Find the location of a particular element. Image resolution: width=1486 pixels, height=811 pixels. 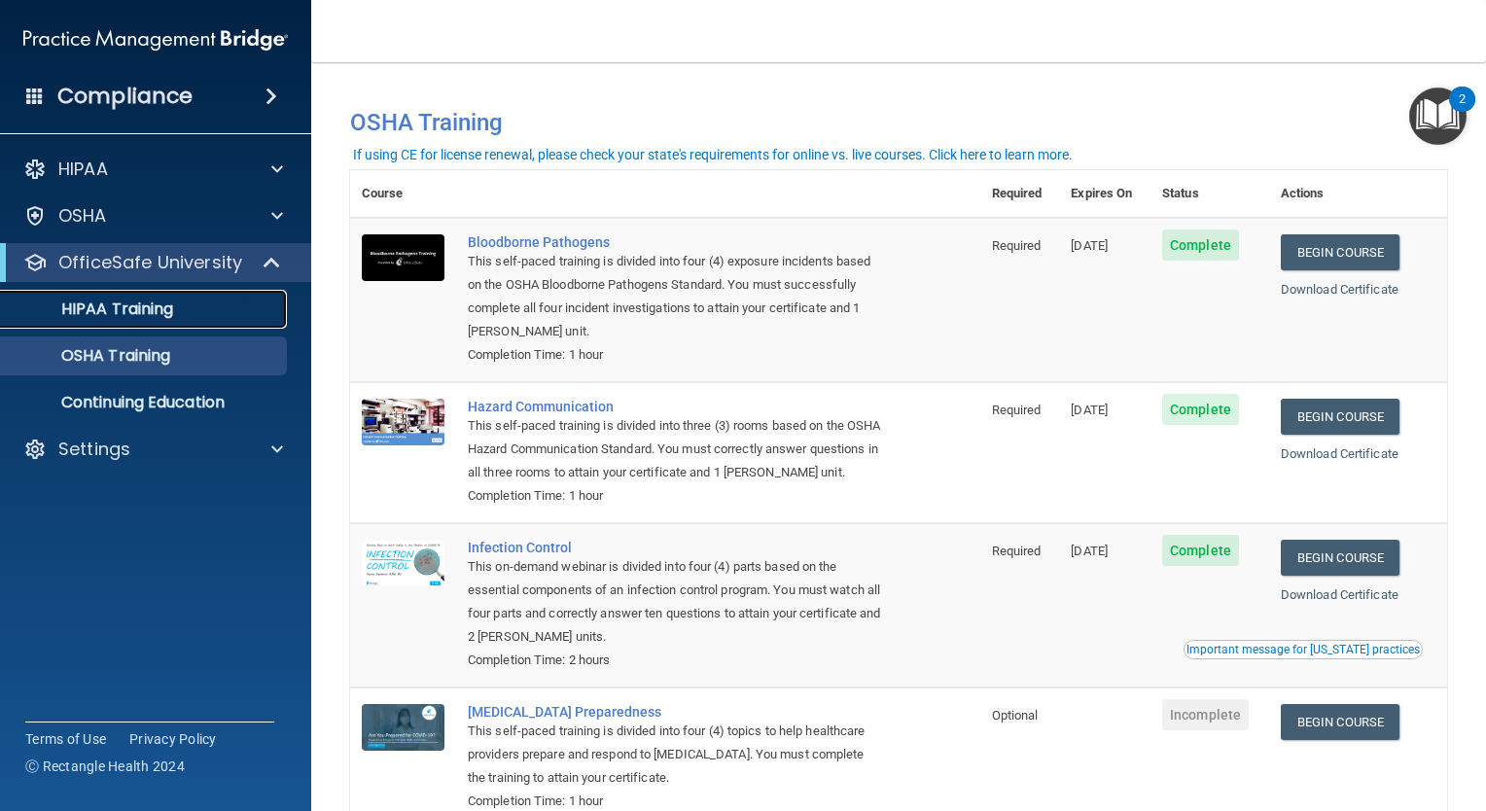

a: Bloodborne Pathogens is located at coordinates (675, 242).